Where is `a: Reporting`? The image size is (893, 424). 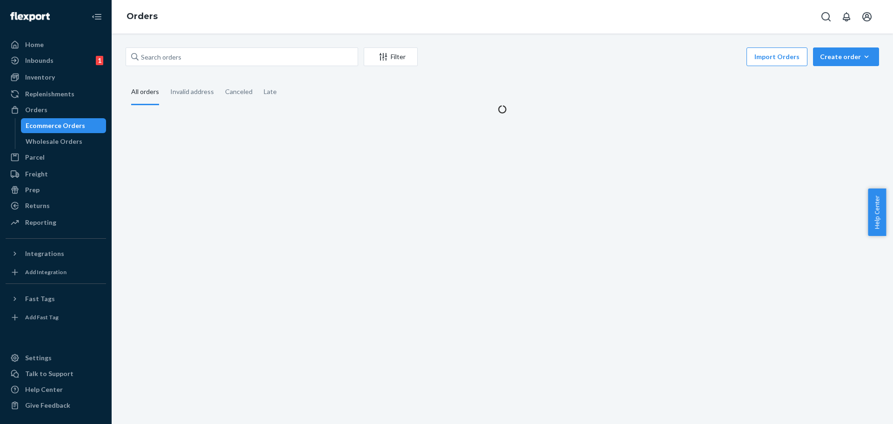 a: Reporting is located at coordinates (56, 222).